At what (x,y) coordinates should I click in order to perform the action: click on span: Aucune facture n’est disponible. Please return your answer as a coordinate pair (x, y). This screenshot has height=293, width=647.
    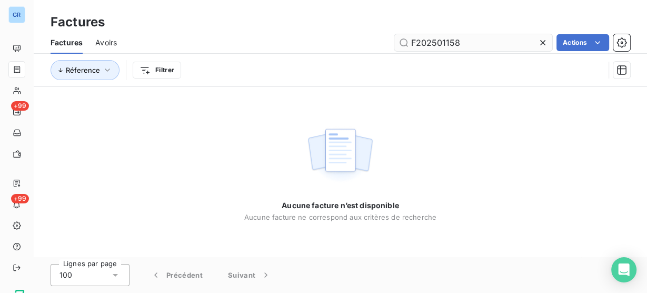
    Looking at the image, I should click on (340, 205).